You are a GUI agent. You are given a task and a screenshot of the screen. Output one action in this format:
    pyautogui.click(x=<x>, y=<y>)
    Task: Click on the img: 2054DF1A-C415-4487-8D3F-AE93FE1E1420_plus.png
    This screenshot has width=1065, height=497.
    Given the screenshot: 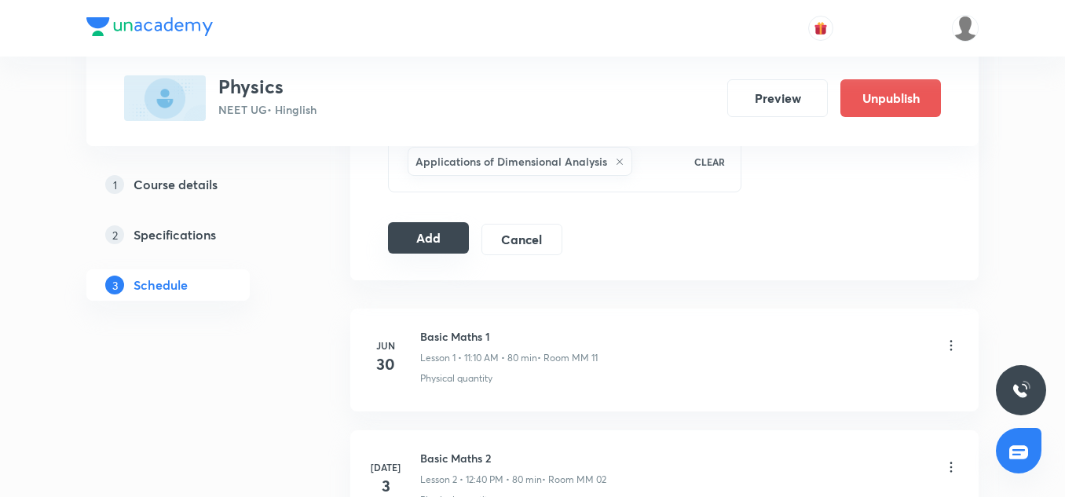 What is the action you would take?
    pyautogui.click(x=165, y=98)
    